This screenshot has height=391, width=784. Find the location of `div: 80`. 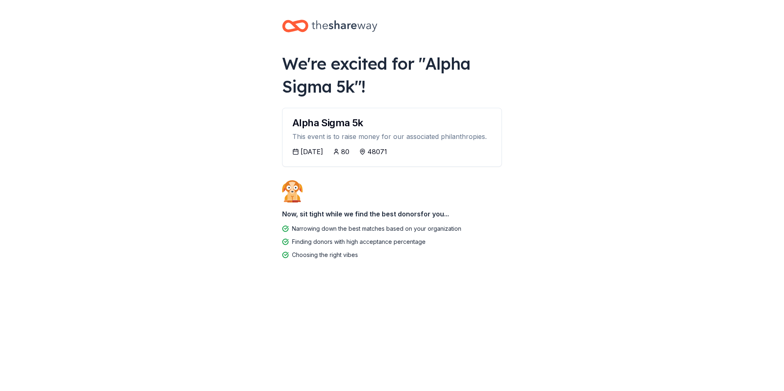

div: 80 is located at coordinates (345, 152).